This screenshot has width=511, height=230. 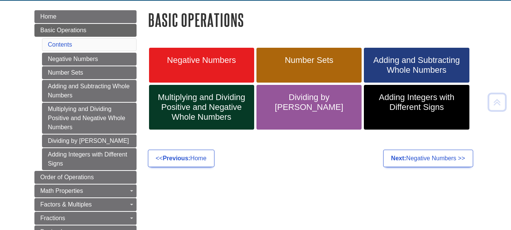 What do you see at coordinates (309, 60) in the screenshot?
I see `span: Number Sets` at bounding box center [309, 60].